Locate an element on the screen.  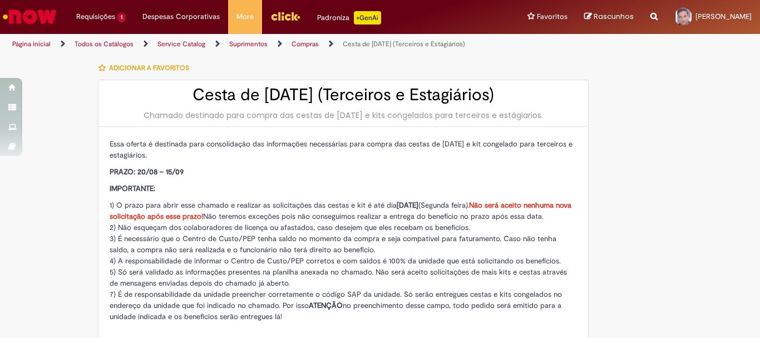
span: 4) A responsabilidade de informar o Centro de Custo/PEP corretos e com saldos é 100% da unidade q... is located at coordinates (335, 260).